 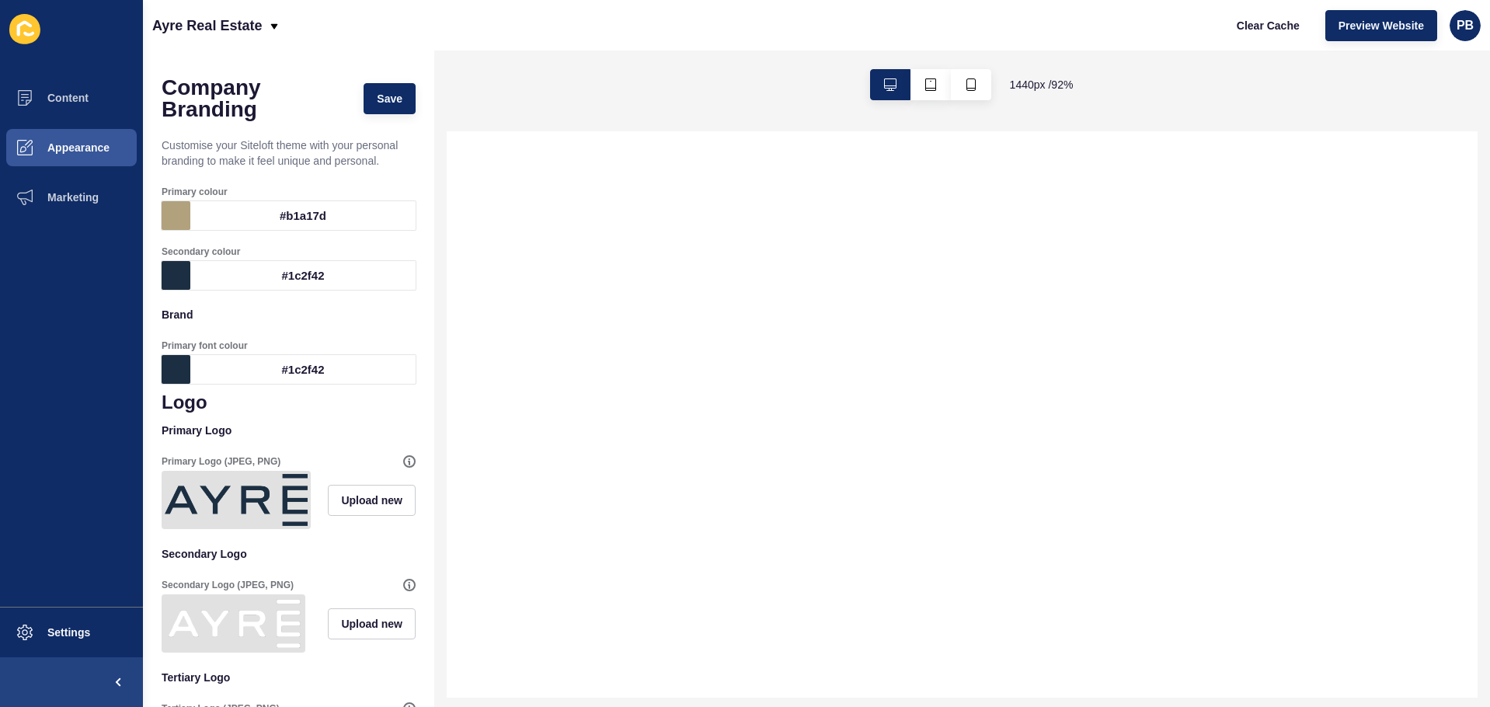 I want to click on img: 8d018c3d42daae1f5b4804e738b7c8ee.png, so click(x=233, y=623).